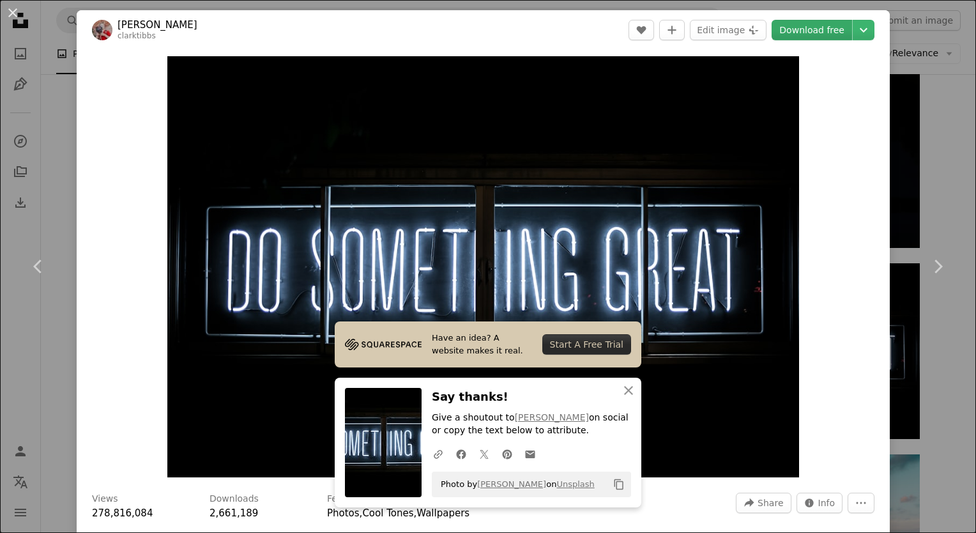  I want to click on button: Add to Collection, so click(672, 30).